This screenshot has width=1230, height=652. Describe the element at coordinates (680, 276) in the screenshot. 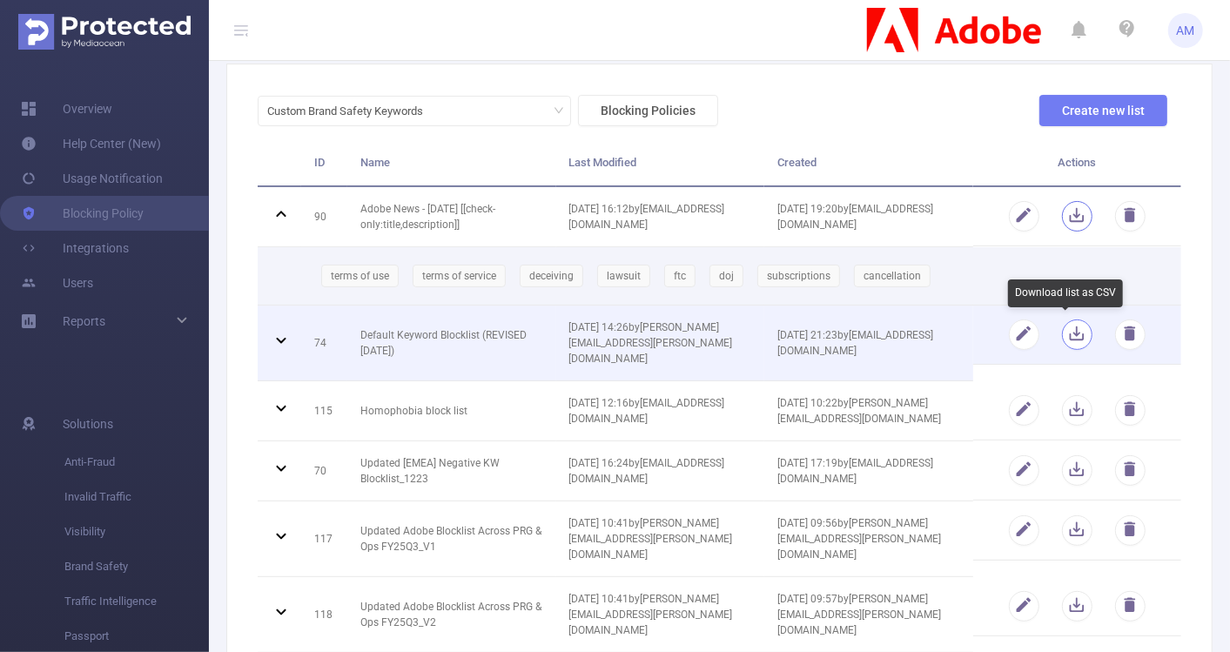

I see `span: ftc` at that location.